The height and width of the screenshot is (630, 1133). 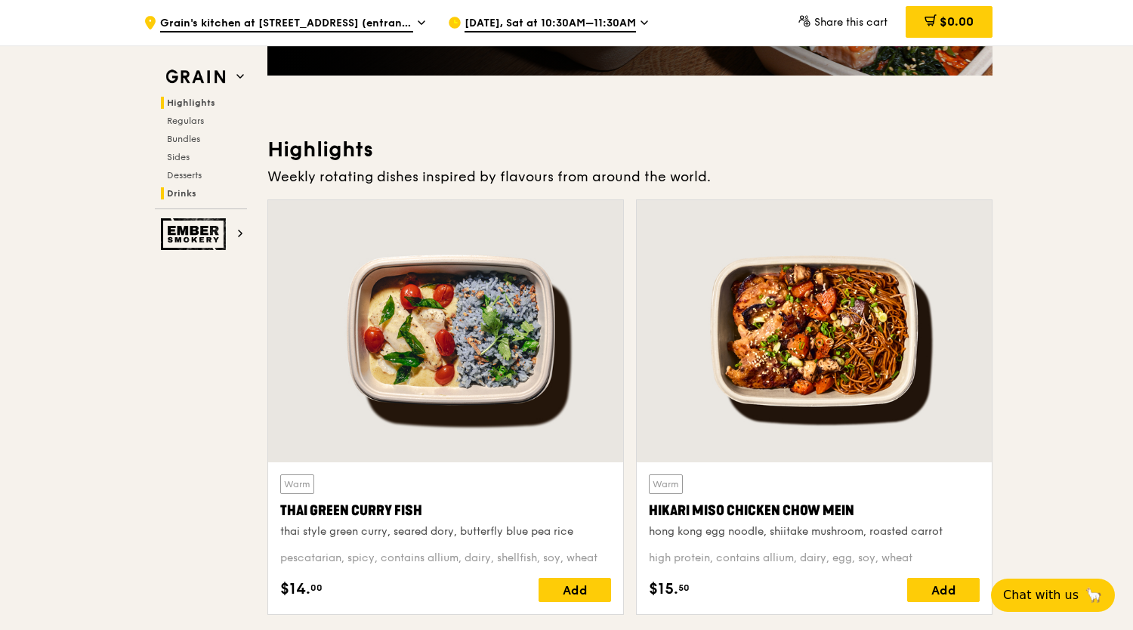 What do you see at coordinates (191, 103) in the screenshot?
I see `span: Highlights` at bounding box center [191, 103].